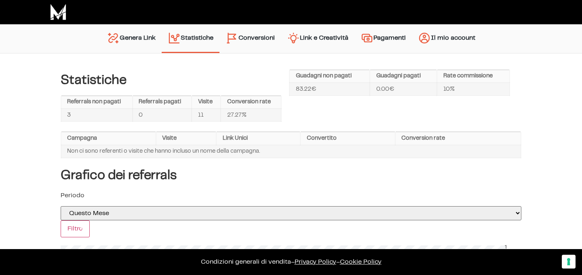 Image resolution: width=582 pixels, height=275 pixels. I want to click on td: 0, so click(162, 115).